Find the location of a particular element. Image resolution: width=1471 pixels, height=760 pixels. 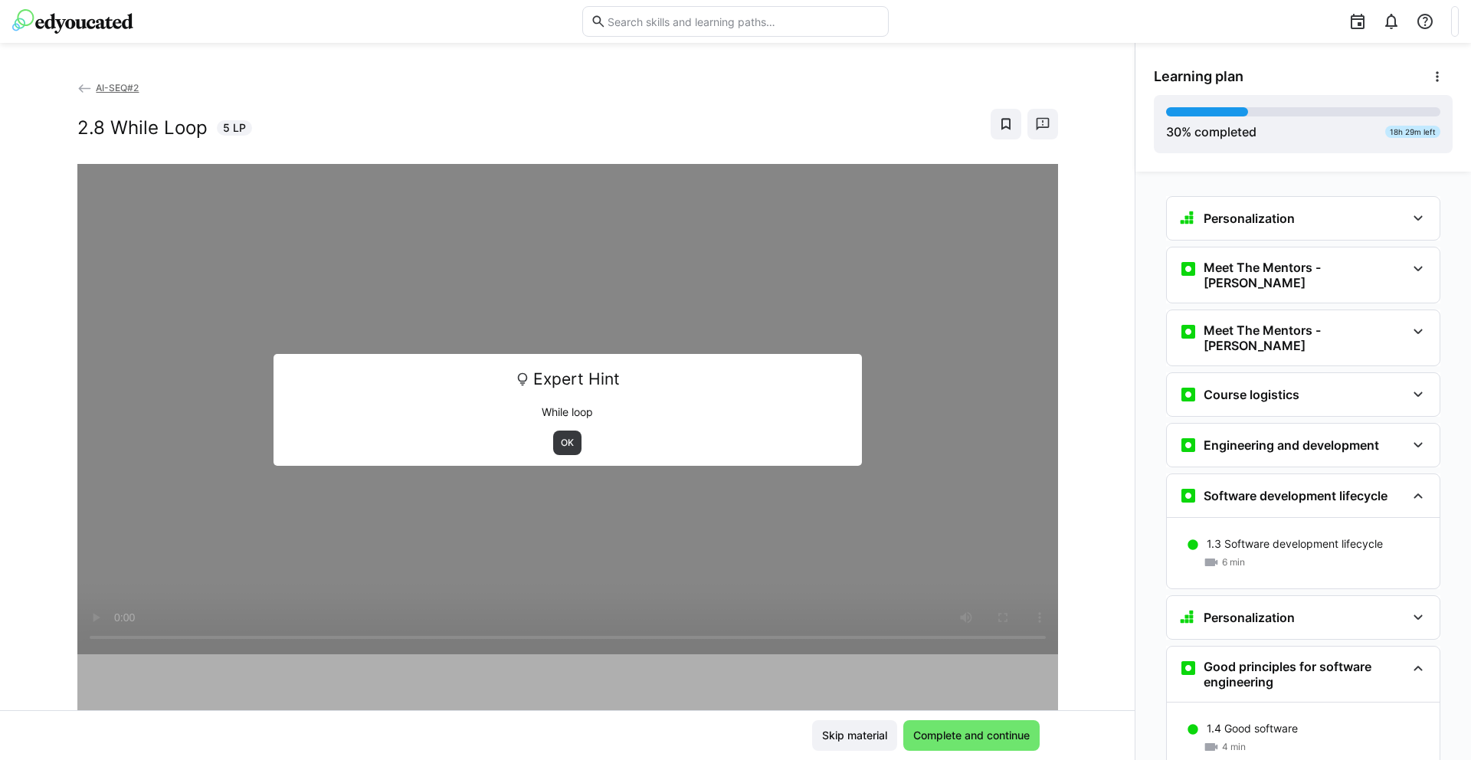

p: 1.4 Good software is located at coordinates (1252, 729).